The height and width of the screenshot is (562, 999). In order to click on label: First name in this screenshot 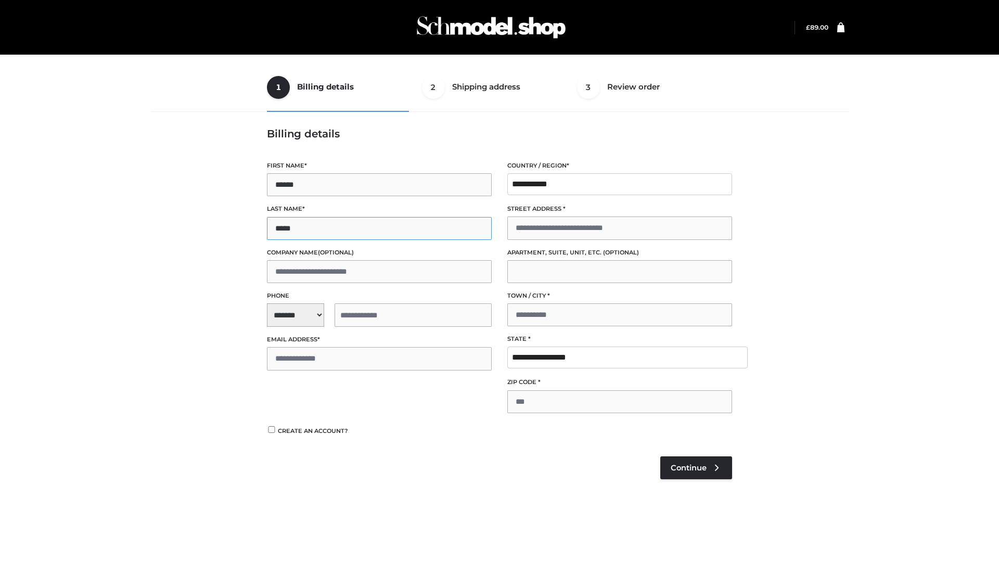, I will do `click(379, 165)`.